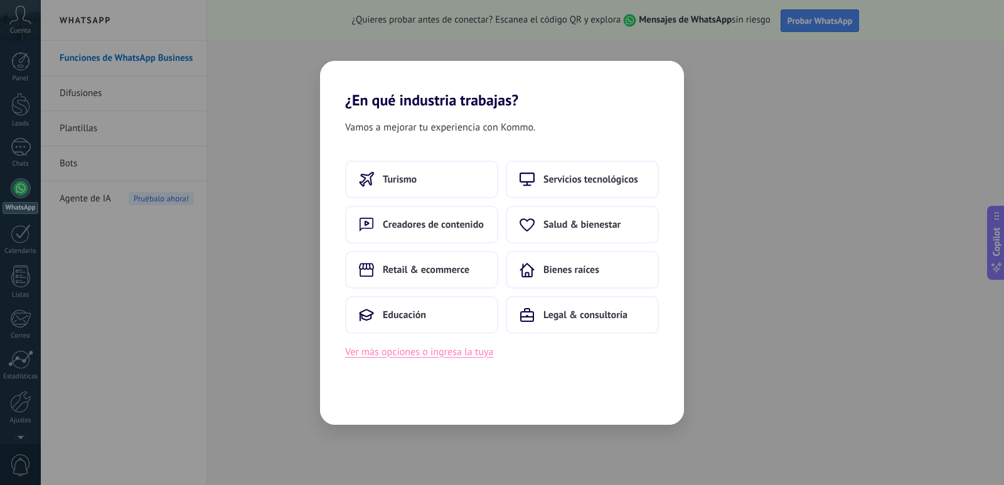 This screenshot has width=1004, height=485. What do you see at coordinates (583, 315) in the screenshot?
I see `button: Legal & consultoría` at bounding box center [583, 315].